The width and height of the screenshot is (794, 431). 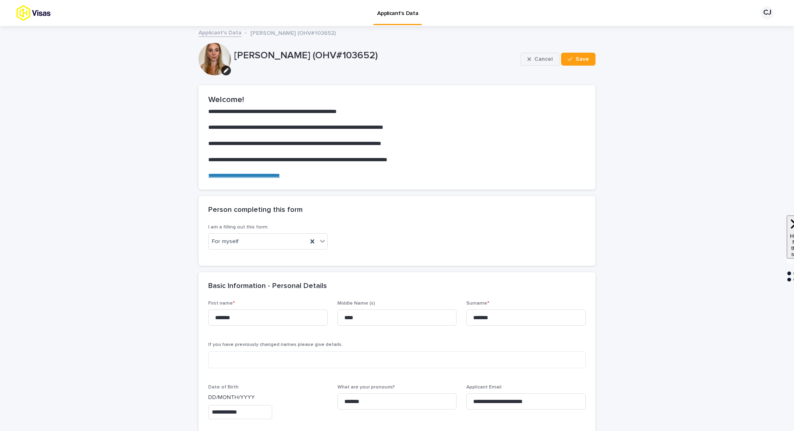 I want to click on a: Applicant's Data, so click(x=220, y=32).